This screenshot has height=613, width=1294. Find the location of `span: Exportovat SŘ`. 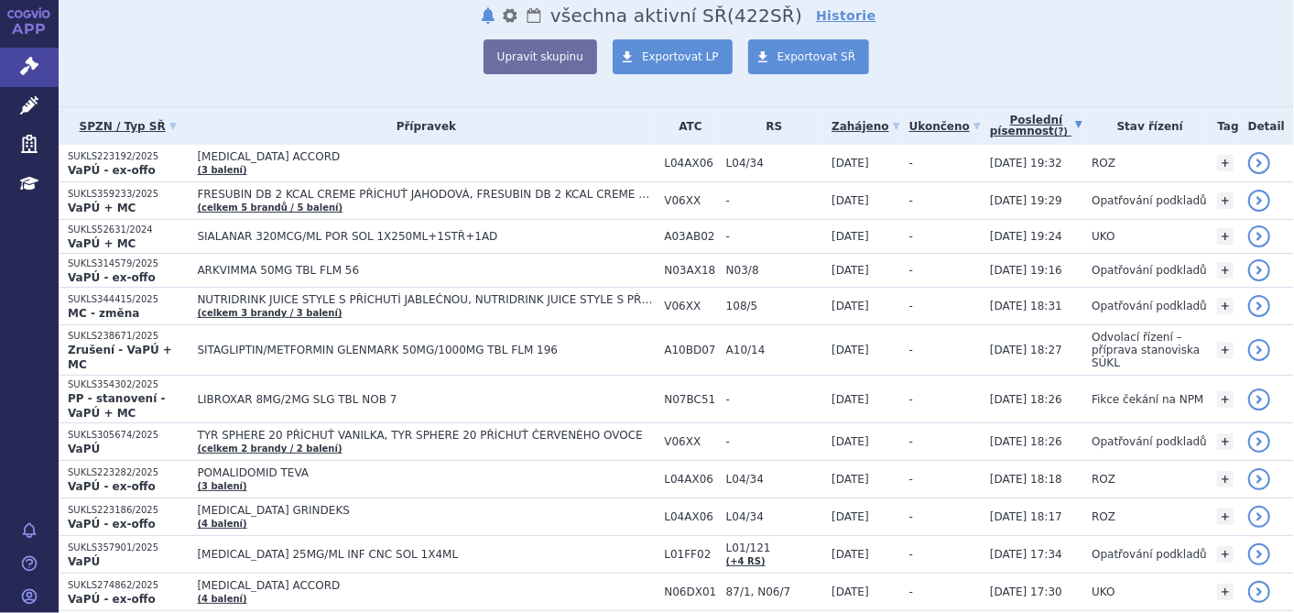

span: Exportovat SŘ is located at coordinates (817, 57).